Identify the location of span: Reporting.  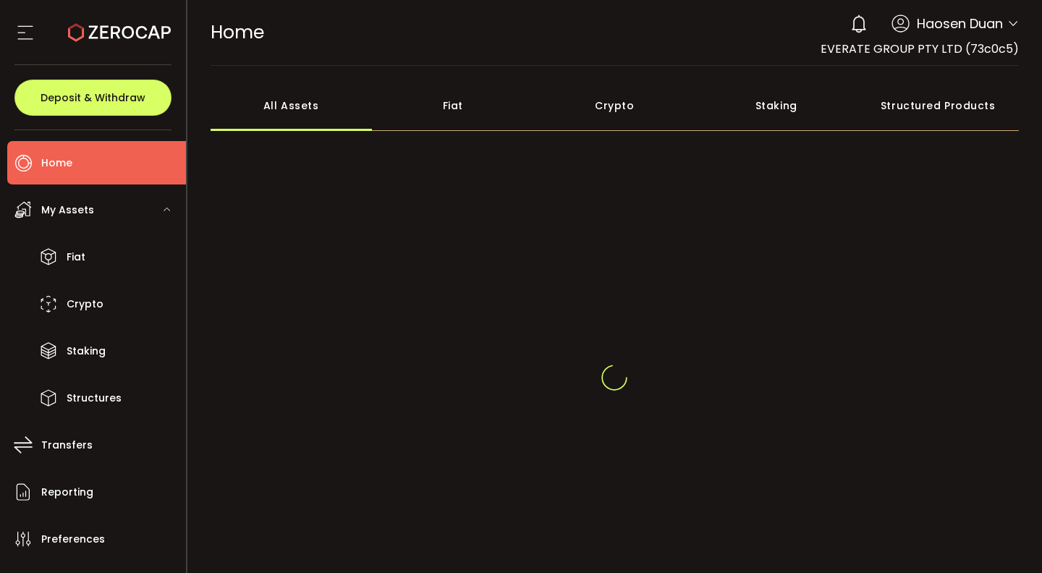
(67, 492).